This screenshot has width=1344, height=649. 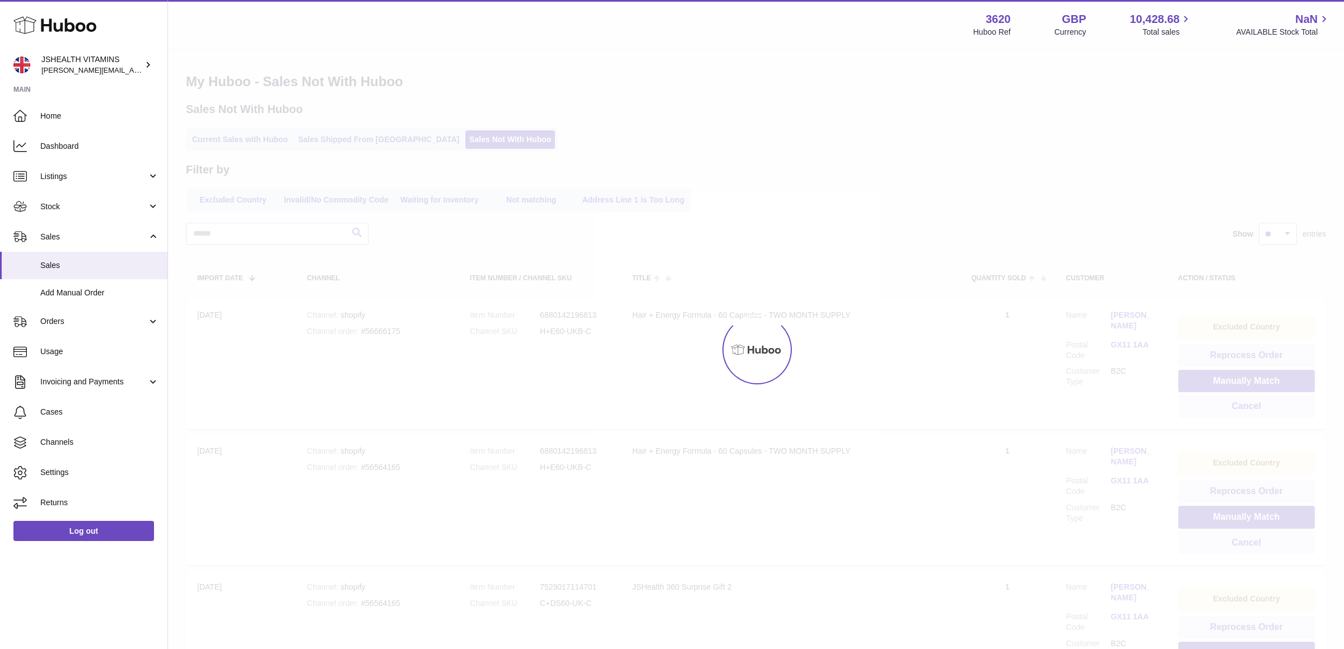 What do you see at coordinates (100, 412) in the screenshot?
I see `span: Cases` at bounding box center [100, 412].